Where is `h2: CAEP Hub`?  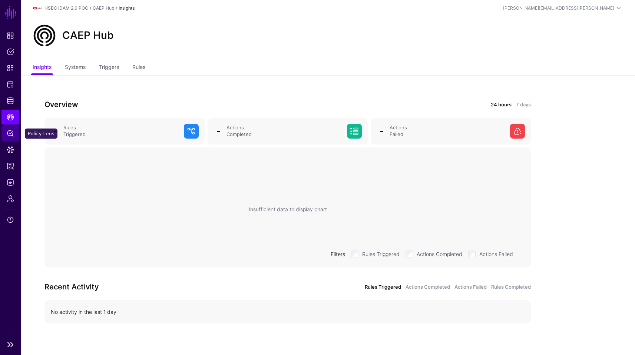 h2: CAEP Hub is located at coordinates (88, 36).